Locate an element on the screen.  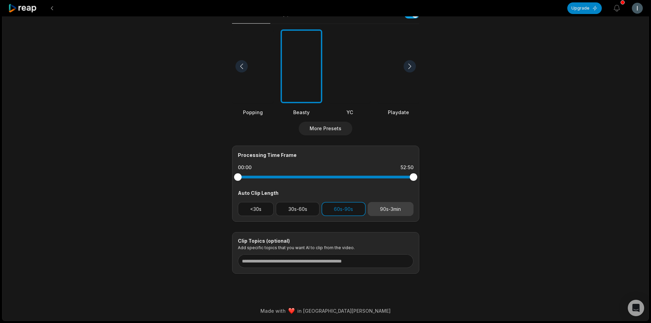
div: Auto Clip Length is located at coordinates (326, 193).